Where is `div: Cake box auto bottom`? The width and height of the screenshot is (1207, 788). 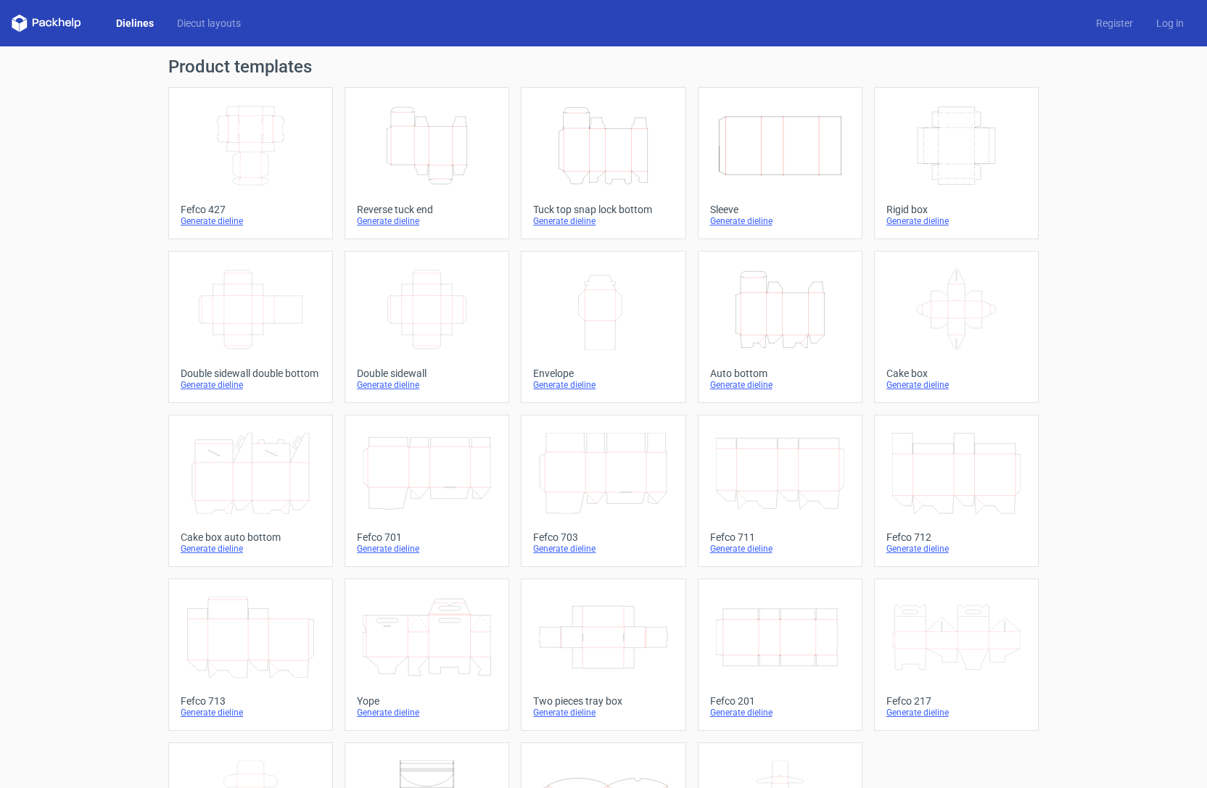 div: Cake box auto bottom is located at coordinates (250, 537).